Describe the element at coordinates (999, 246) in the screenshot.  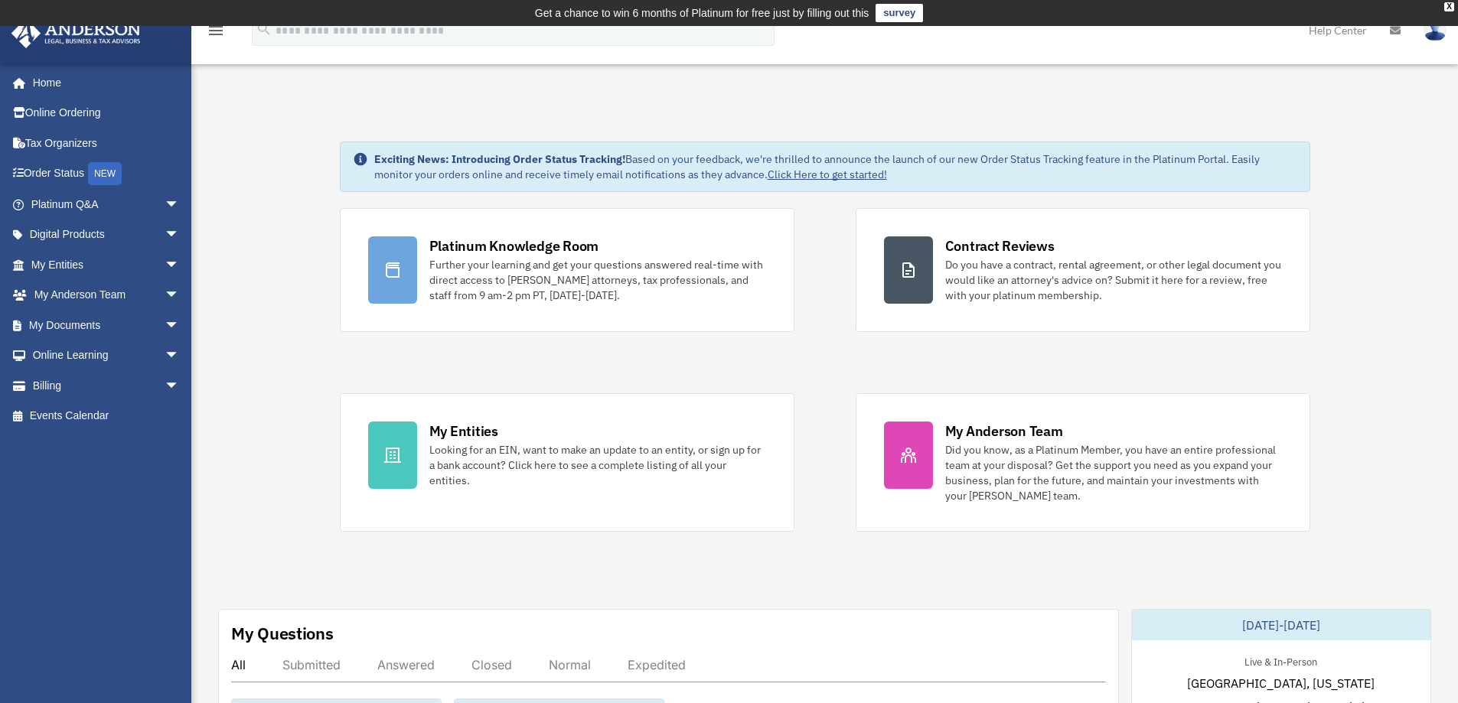
I see `div: Contract Reviews` at that location.